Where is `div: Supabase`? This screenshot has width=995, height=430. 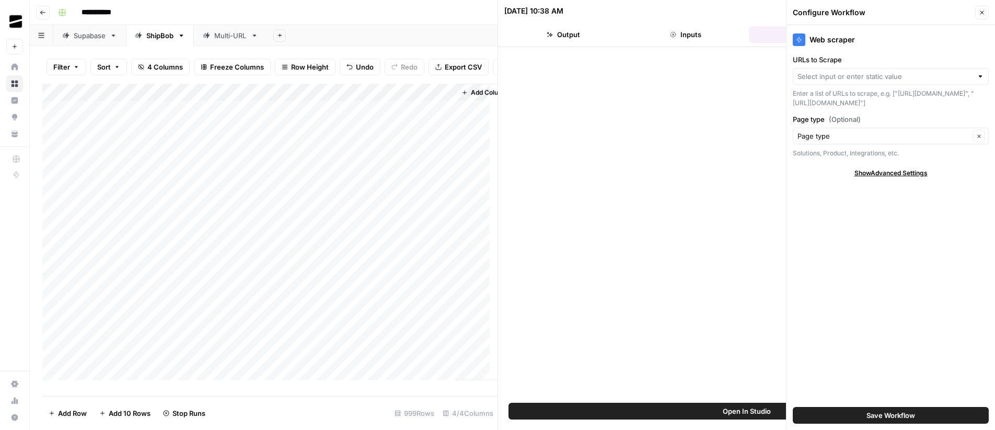
div: Supabase is located at coordinates (89, 36).